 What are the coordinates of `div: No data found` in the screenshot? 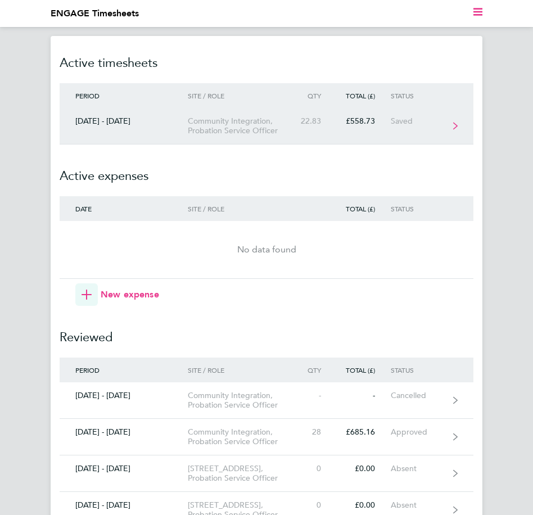 It's located at (267, 250).